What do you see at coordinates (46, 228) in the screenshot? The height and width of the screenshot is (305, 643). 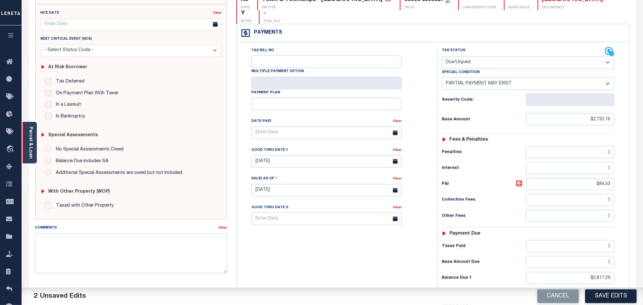 I see `label: Comments` at bounding box center [46, 228].